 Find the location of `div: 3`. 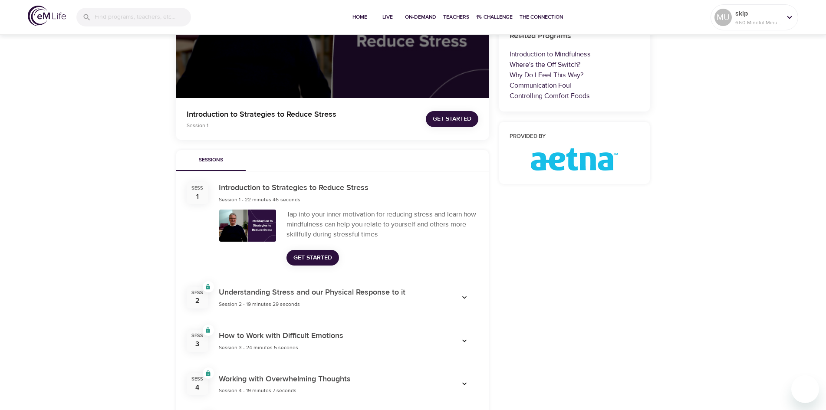

div: 3 is located at coordinates (197, 344).